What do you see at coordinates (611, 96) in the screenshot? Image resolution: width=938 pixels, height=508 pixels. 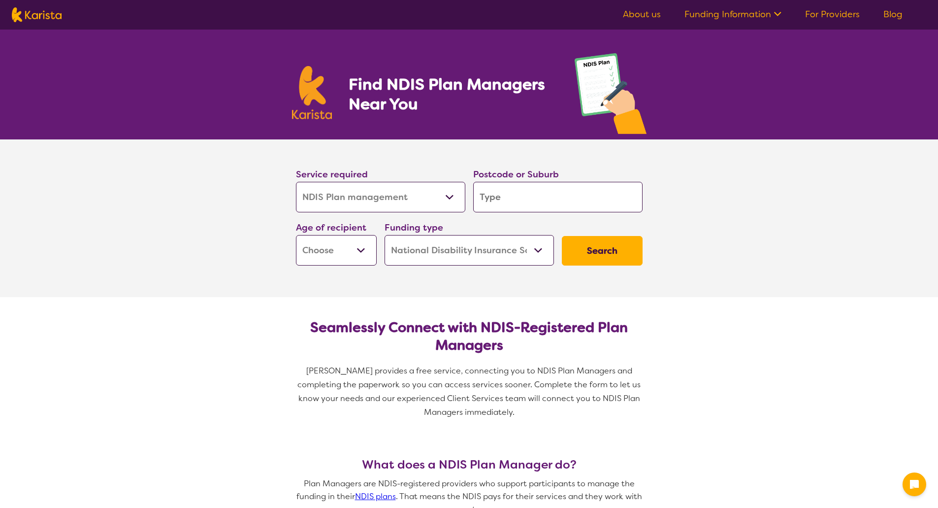 I see `img: plan-management` at bounding box center [611, 96].